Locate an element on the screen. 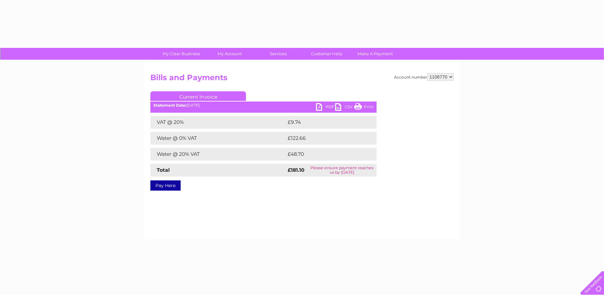 This screenshot has height=295, width=604. td: £48.70 is located at coordinates (325, 154).